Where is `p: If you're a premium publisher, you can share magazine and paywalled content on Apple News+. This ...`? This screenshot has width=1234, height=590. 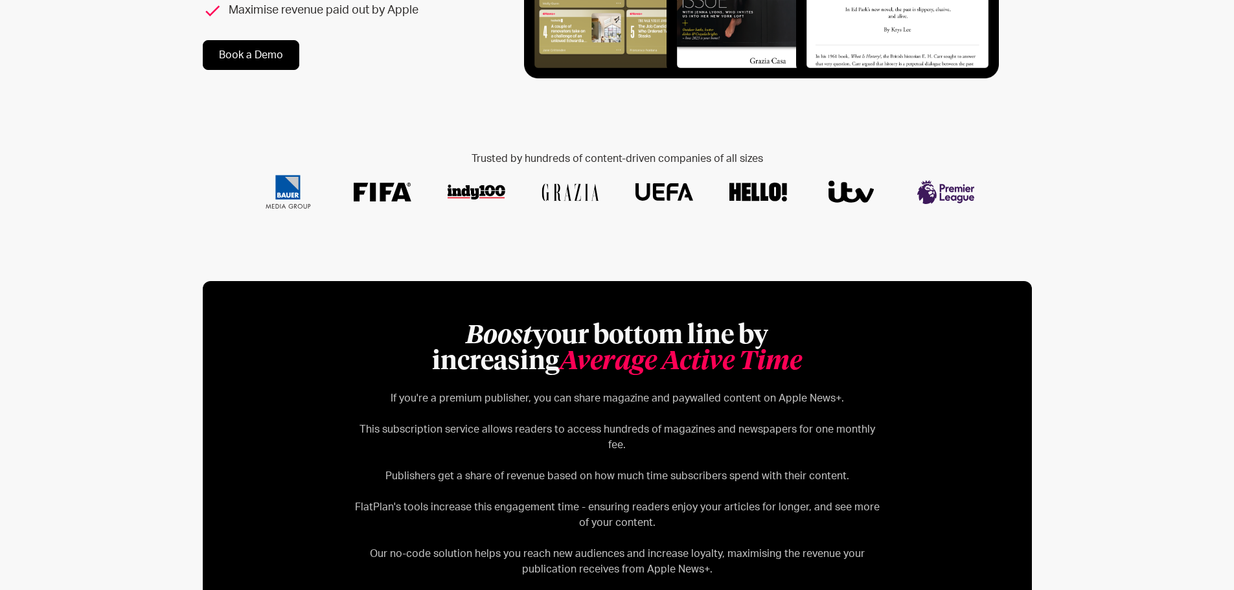
p: If you're a premium publisher, you can share magazine and paywalled content on Apple News+. This ... is located at coordinates (617, 484).